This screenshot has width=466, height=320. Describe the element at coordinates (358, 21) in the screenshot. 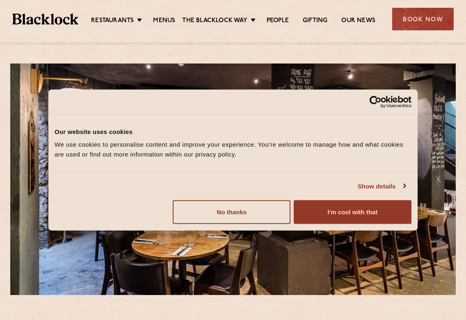

I see `a: Our News` at that location.